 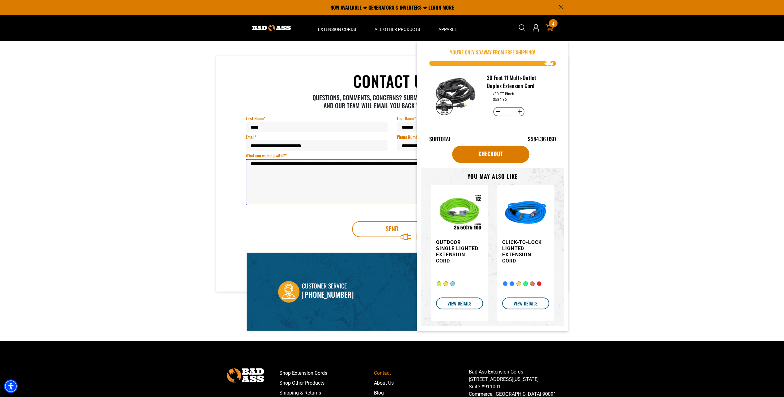 What do you see at coordinates (493, 52) in the screenshot?
I see `p: You're Only $ away from free shipping!` at bounding box center [493, 52].